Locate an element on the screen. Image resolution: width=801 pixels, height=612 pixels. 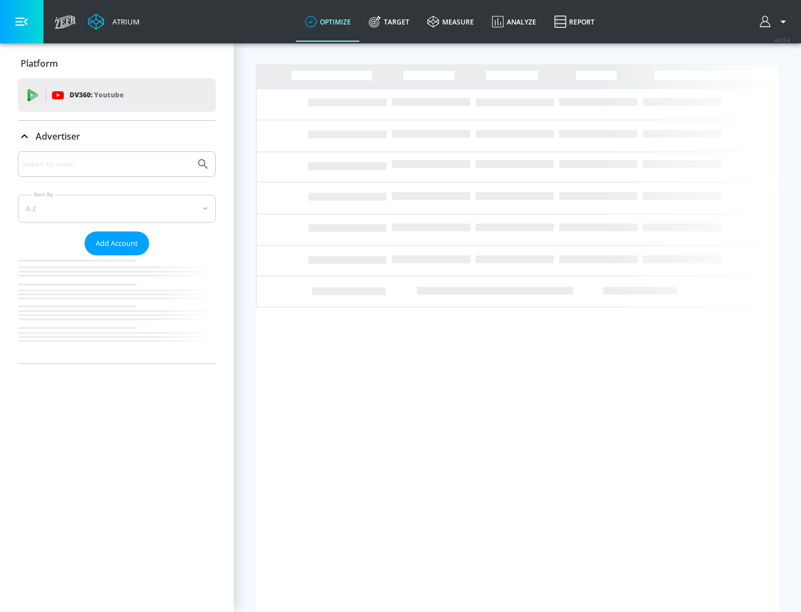
label: Sort By is located at coordinates (43, 194).